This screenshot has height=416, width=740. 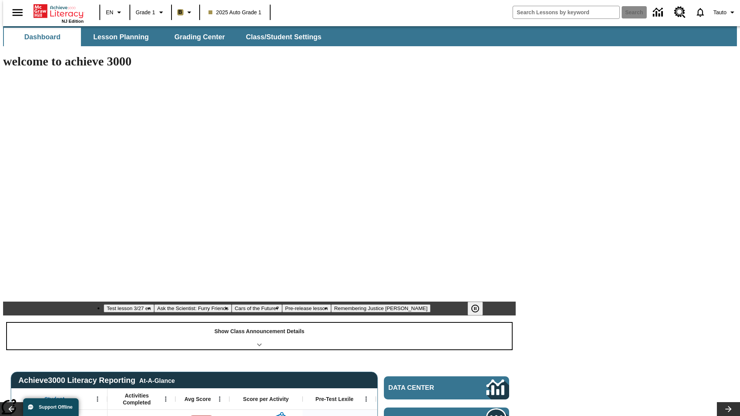 I want to click on button: Slide 3 Cars of the Future?, so click(x=257, y=308).